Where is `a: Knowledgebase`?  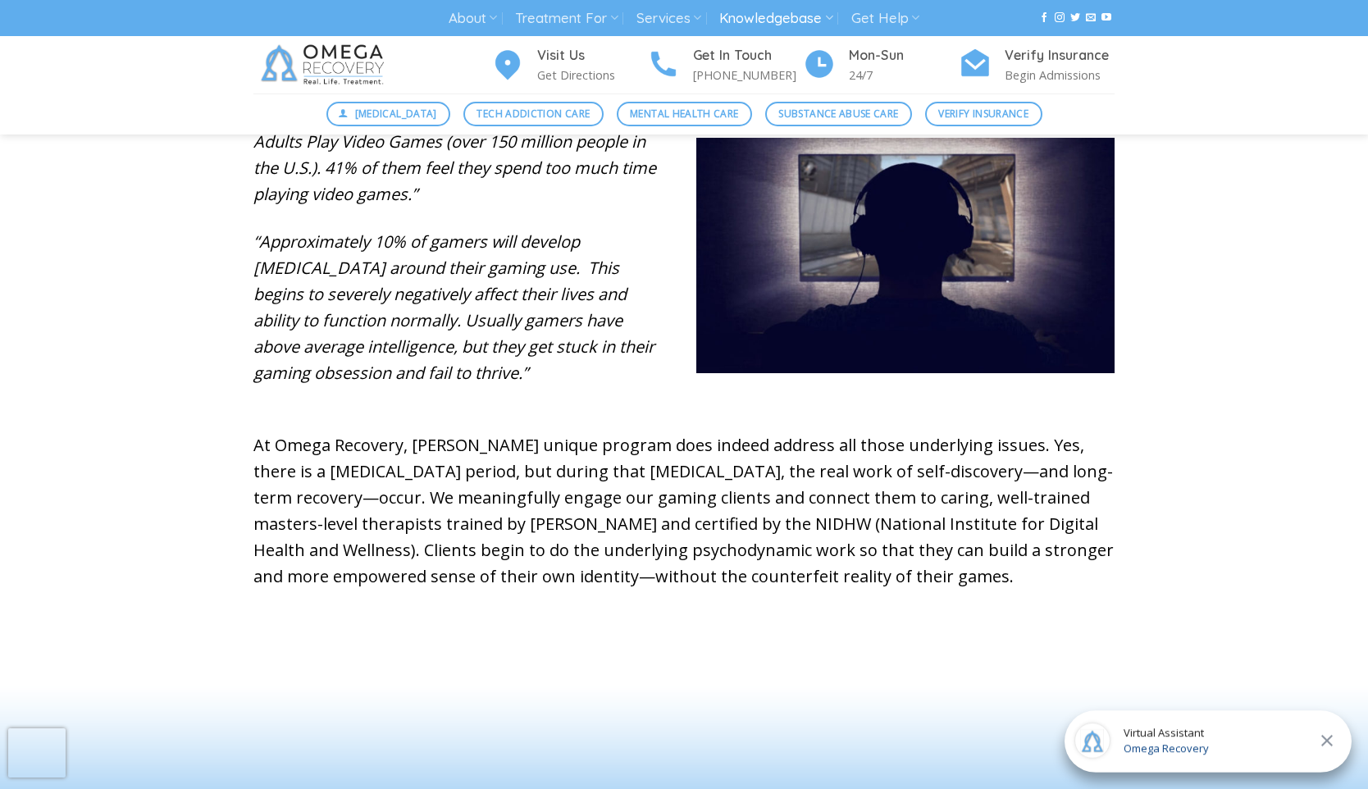 a: Knowledgebase is located at coordinates (776, 18).